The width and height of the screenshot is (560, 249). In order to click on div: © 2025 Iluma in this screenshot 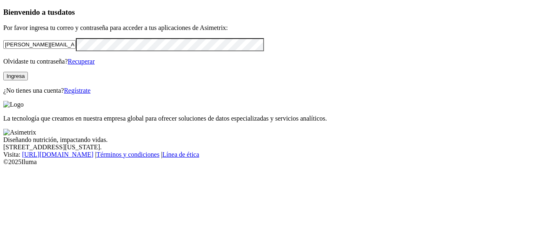, I will do `click(280, 162)`.